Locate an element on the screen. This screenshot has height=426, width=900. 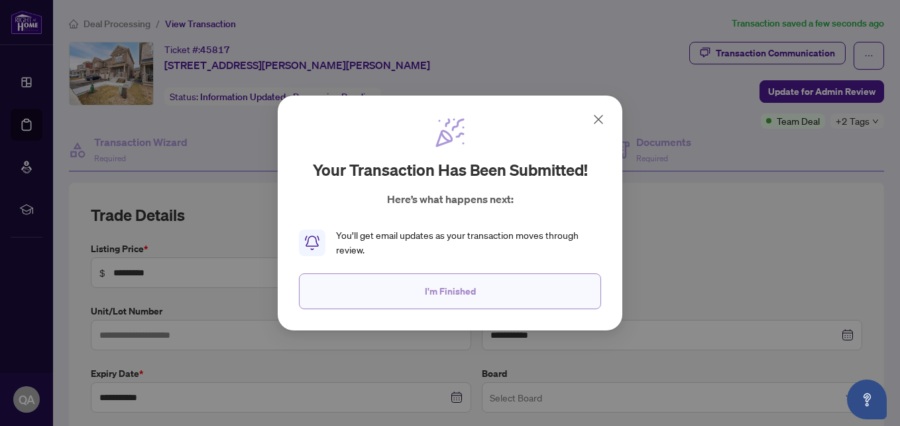
span: I'm Finished is located at coordinates (450, 291).